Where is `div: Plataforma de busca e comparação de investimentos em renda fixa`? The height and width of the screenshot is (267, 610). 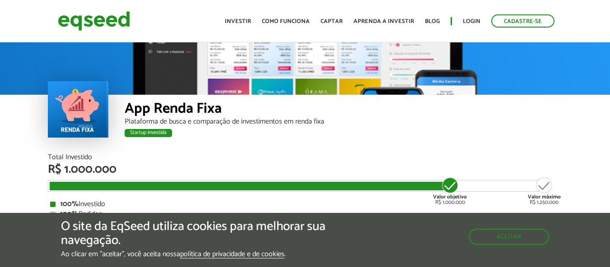
div: Plataforma de busca e comparação de investimentos em renda fixa is located at coordinates (344, 122).